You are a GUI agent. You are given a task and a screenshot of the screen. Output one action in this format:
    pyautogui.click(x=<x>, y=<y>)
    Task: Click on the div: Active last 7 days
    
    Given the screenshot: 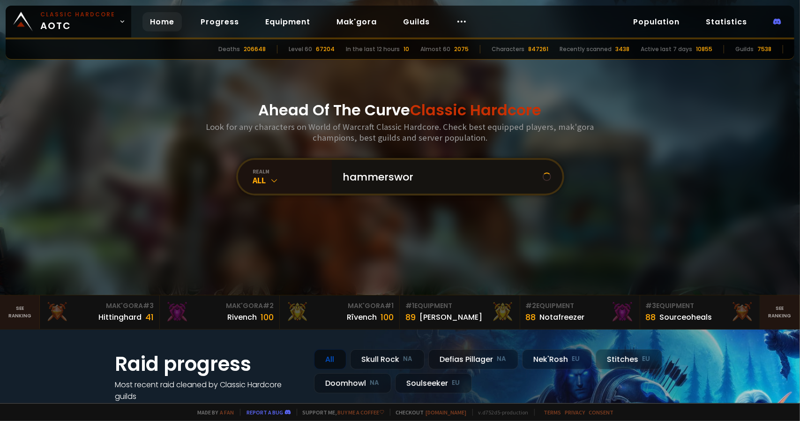 What is the action you would take?
    pyautogui.click(x=666, y=49)
    